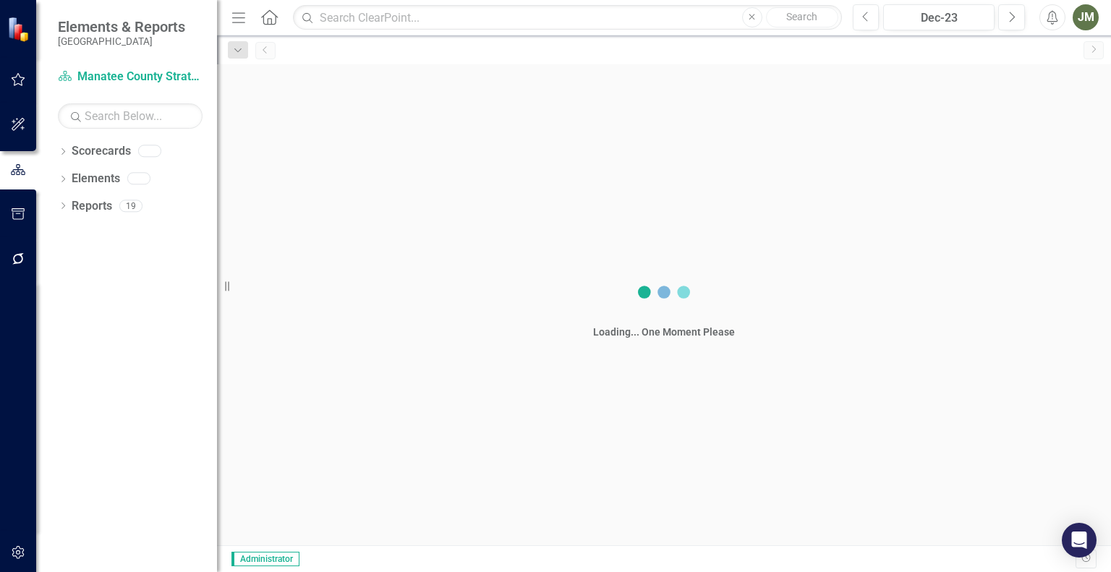 This screenshot has width=1111, height=572. I want to click on input: Search Below..., so click(130, 116).